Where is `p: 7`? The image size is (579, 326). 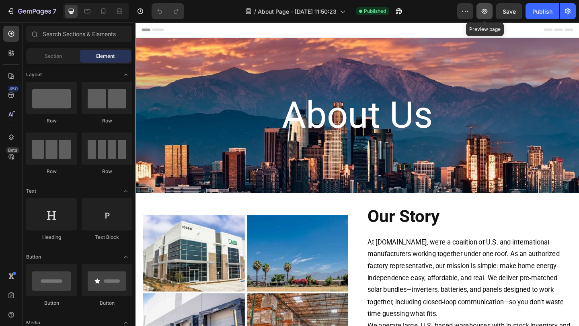 p: 7 is located at coordinates (54, 11).